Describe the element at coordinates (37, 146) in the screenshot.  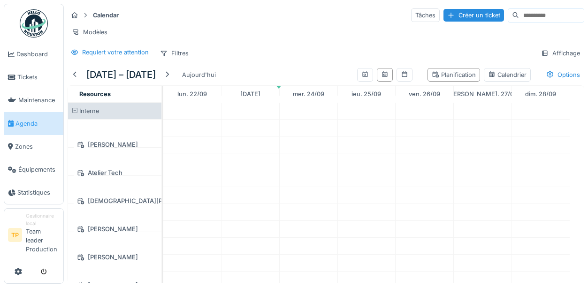
I see `span: Zones` at that location.